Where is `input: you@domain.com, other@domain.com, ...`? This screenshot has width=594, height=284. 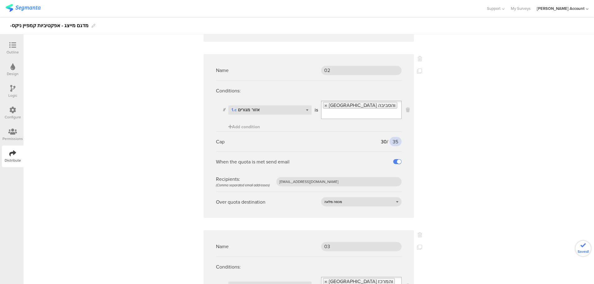 input: you@domain.com, other@domain.com, ... is located at coordinates (339, 182).